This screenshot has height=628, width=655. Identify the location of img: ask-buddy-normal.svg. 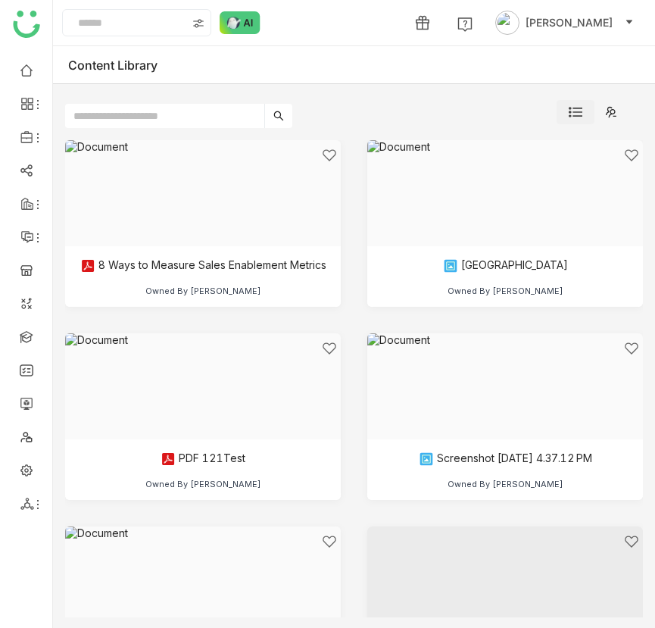
(240, 23).